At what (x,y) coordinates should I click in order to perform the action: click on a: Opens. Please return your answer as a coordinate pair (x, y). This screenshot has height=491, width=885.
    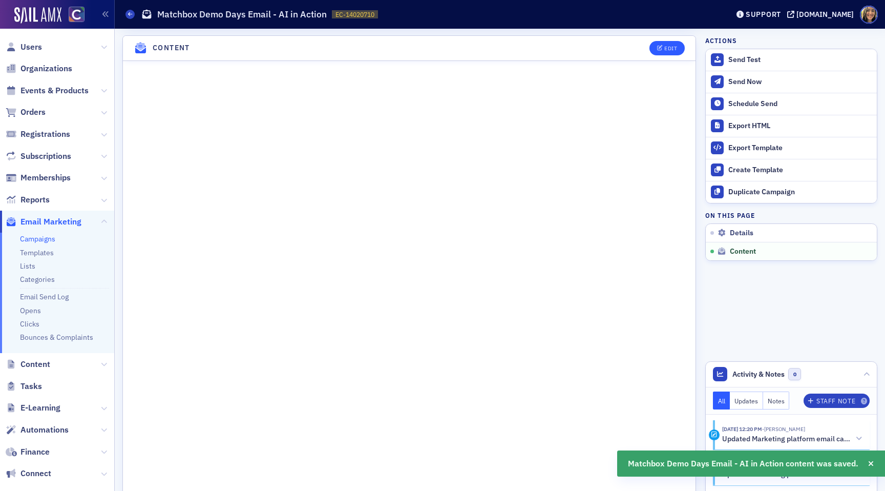
    Looking at the image, I should click on (30, 310).